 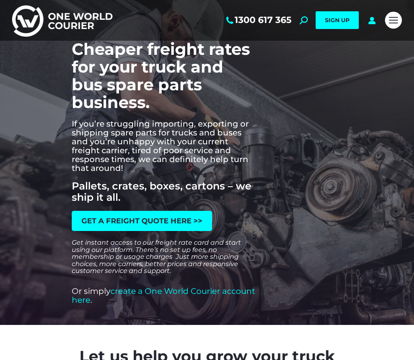 I want to click on a: Mobile menu icon, so click(x=393, y=20).